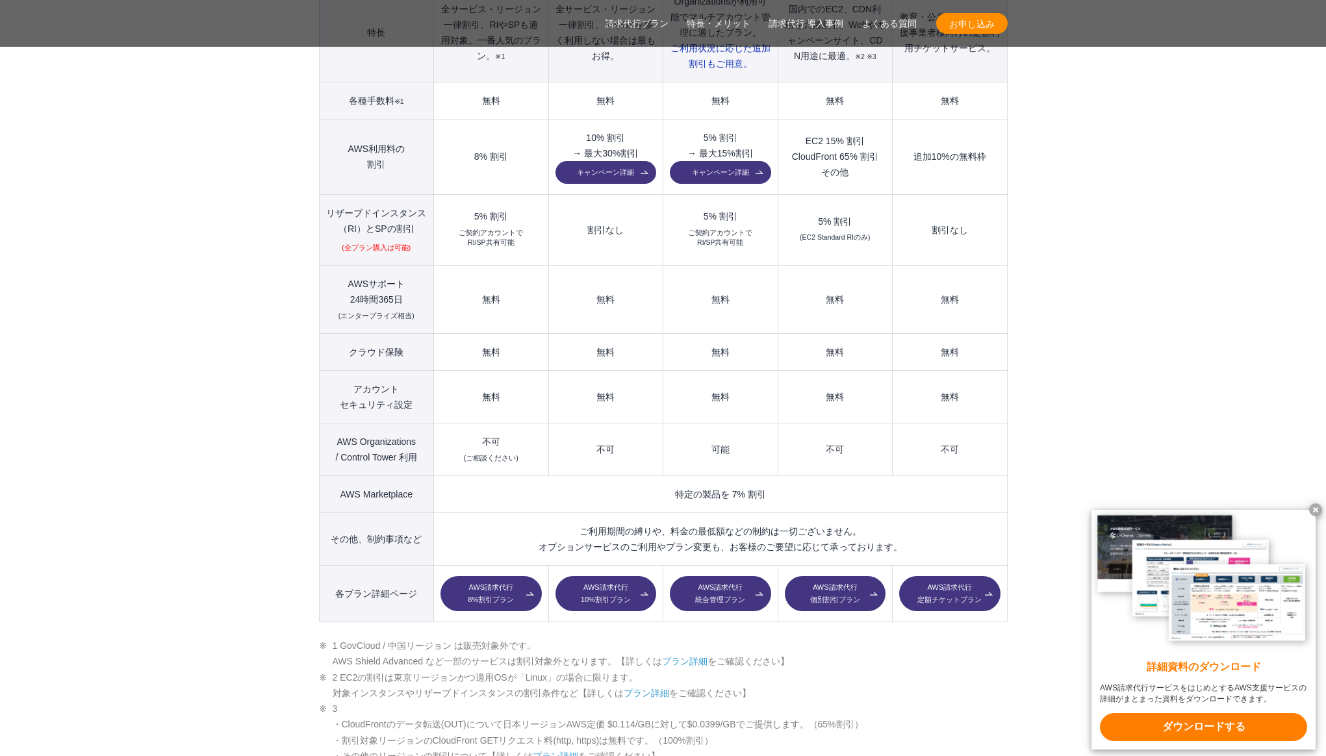 The width and height of the screenshot is (1326, 756). Describe the element at coordinates (376, 230) in the screenshot. I see `th: リザーブドインスタンス （RI）とSPの割引` at that location.